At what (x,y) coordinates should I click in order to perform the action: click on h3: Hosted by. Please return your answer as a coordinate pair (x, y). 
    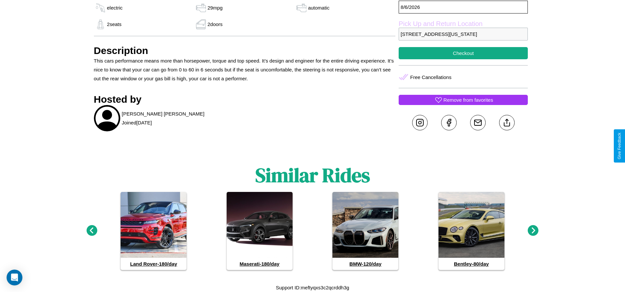
    Looking at the image, I should click on (245, 99).